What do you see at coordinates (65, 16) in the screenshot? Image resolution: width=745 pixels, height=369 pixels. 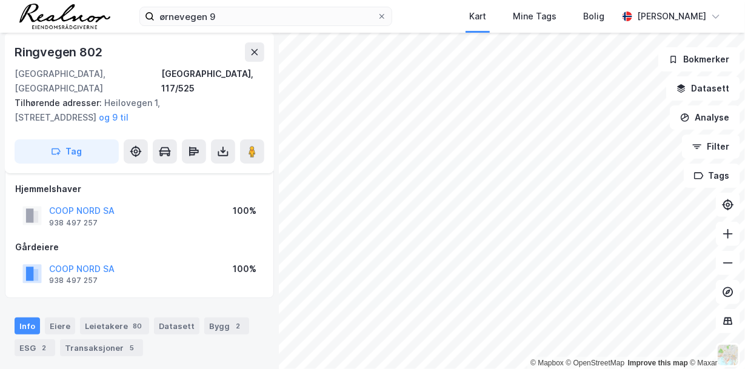 I see `img: realnor-logo.934646d98de889bb5806.png` at bounding box center [65, 16].